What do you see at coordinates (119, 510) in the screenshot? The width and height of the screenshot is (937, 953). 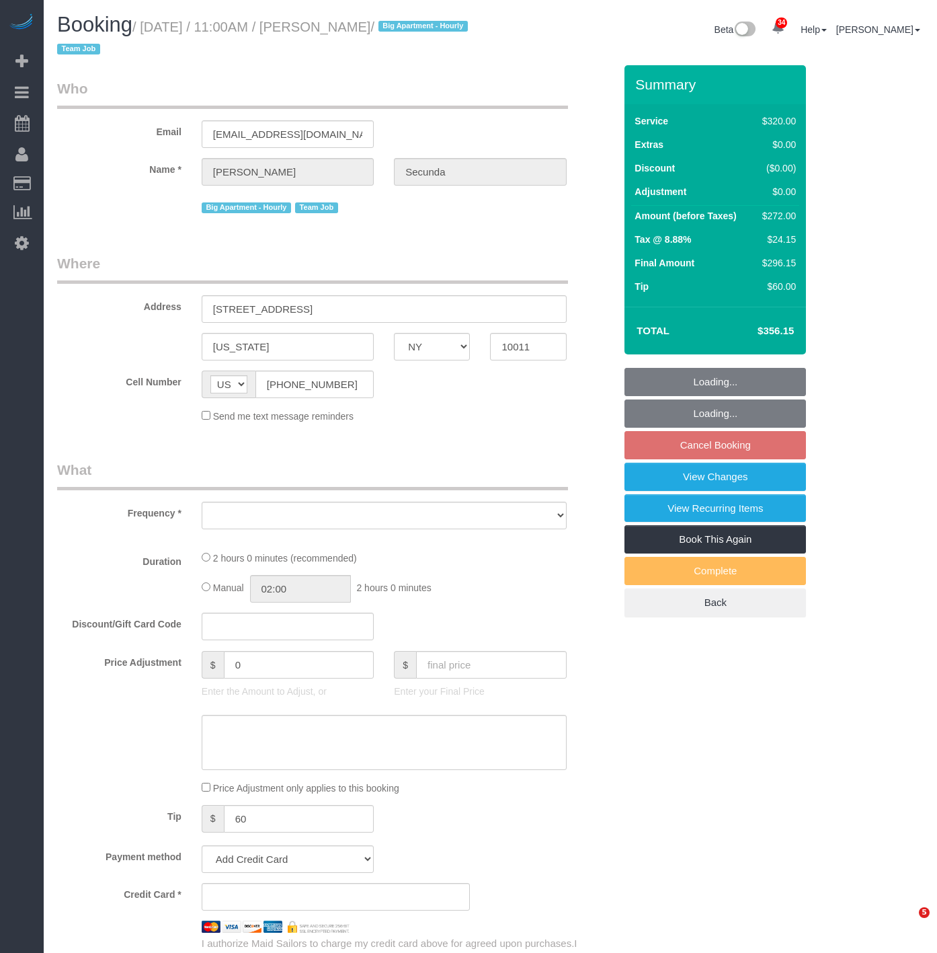 I see `label: Frequency *` at bounding box center [119, 510].